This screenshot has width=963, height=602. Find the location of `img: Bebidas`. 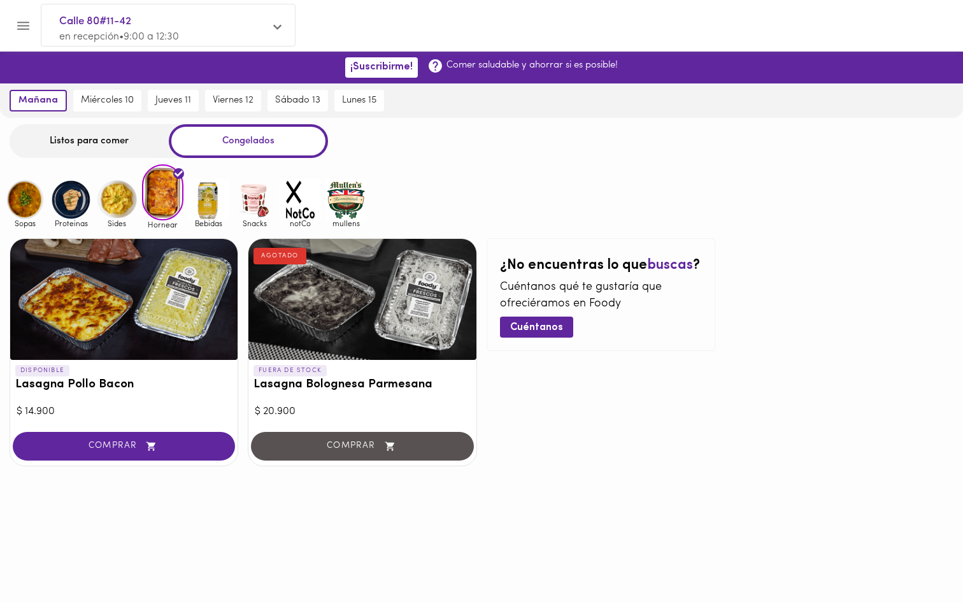

img: Bebidas is located at coordinates (208, 199).